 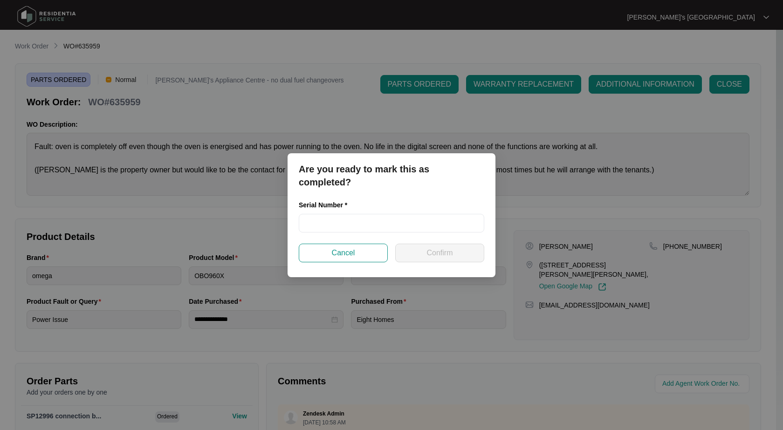 I want to click on button: Cancel, so click(x=343, y=253).